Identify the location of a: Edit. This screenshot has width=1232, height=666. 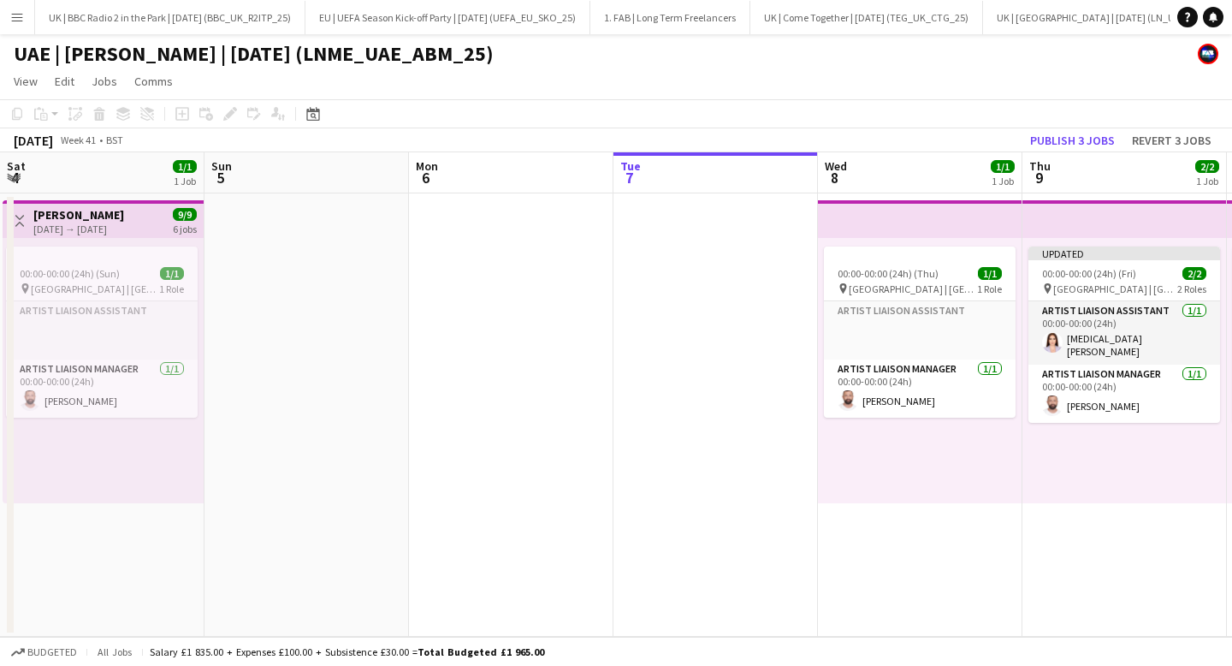
(64, 81).